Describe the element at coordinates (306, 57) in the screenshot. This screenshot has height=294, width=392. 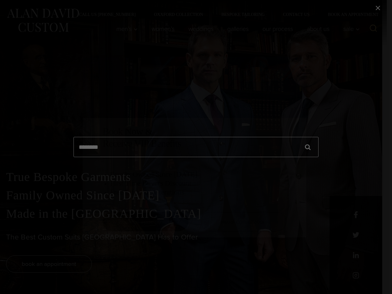
I see `button: Close` at that location.